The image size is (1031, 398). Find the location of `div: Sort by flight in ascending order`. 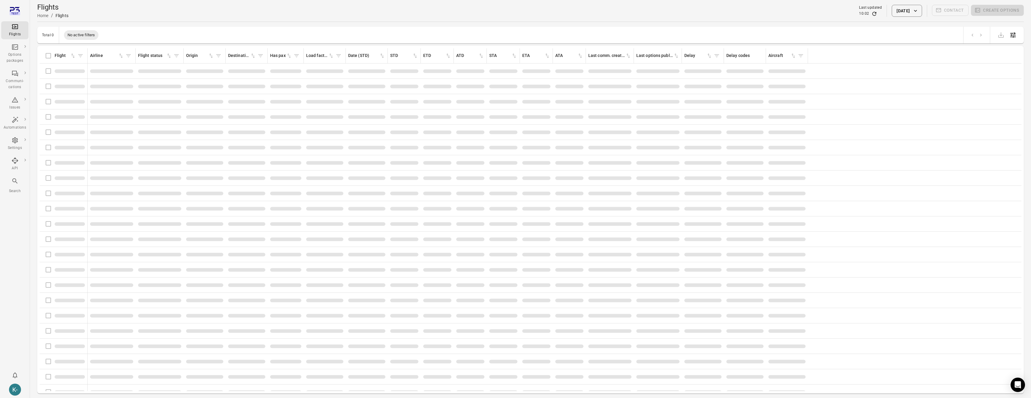

div: Sort by flight in ascending order is located at coordinates (65, 56).